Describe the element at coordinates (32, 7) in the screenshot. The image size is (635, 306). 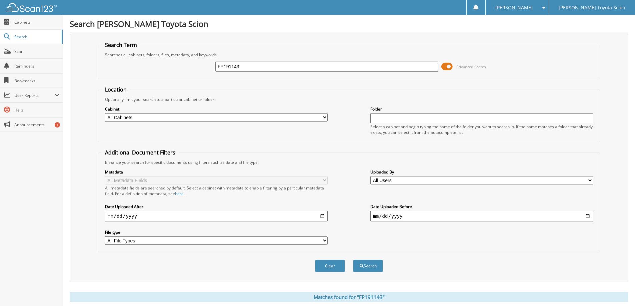
I see `img: scan123-logo-white.svg` at that location.